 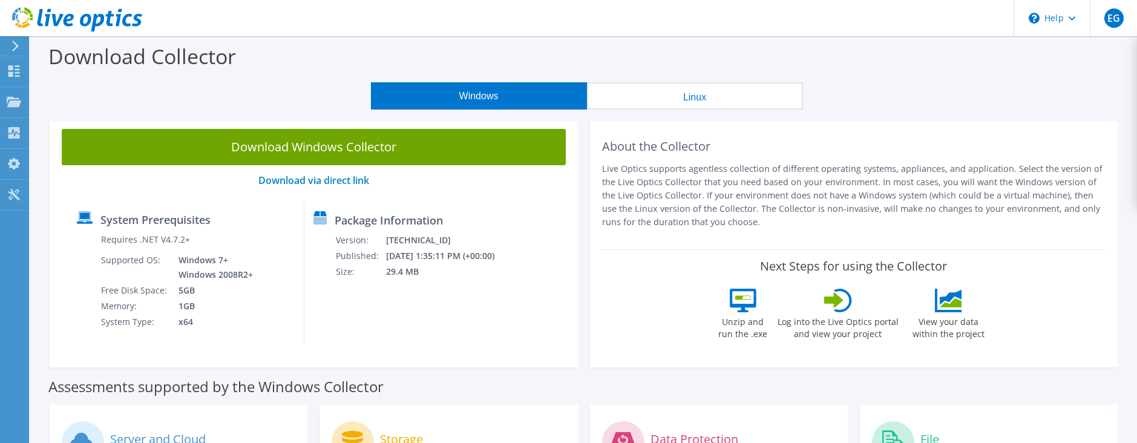 I want to click on label: Package Information, so click(x=389, y=220).